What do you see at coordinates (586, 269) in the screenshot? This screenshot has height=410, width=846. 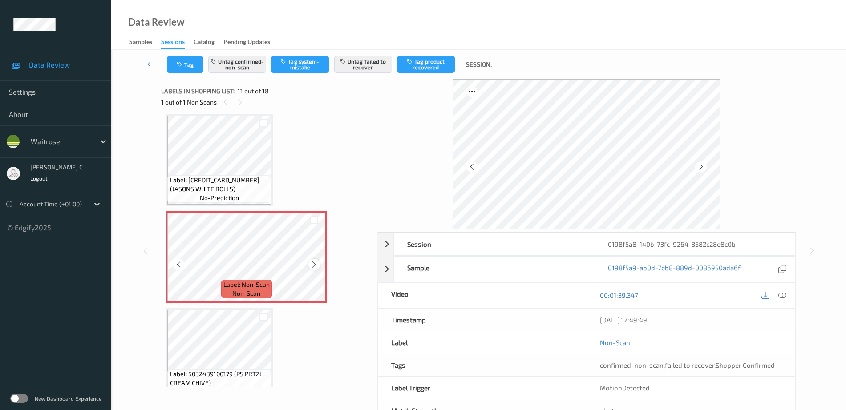 I see `div: Sample0198f5a9-ab0d-7eb8-889d-0086950ada6f` at bounding box center [586, 269].